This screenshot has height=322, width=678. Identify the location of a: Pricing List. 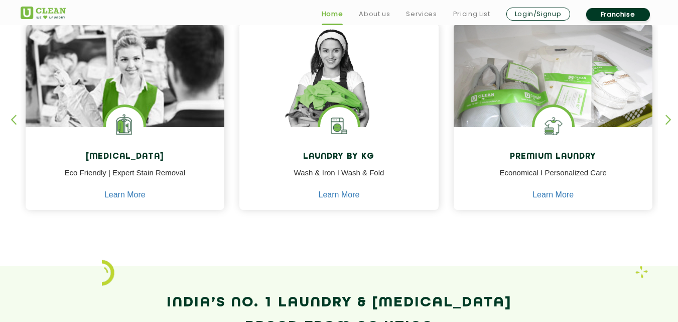
(472, 14).